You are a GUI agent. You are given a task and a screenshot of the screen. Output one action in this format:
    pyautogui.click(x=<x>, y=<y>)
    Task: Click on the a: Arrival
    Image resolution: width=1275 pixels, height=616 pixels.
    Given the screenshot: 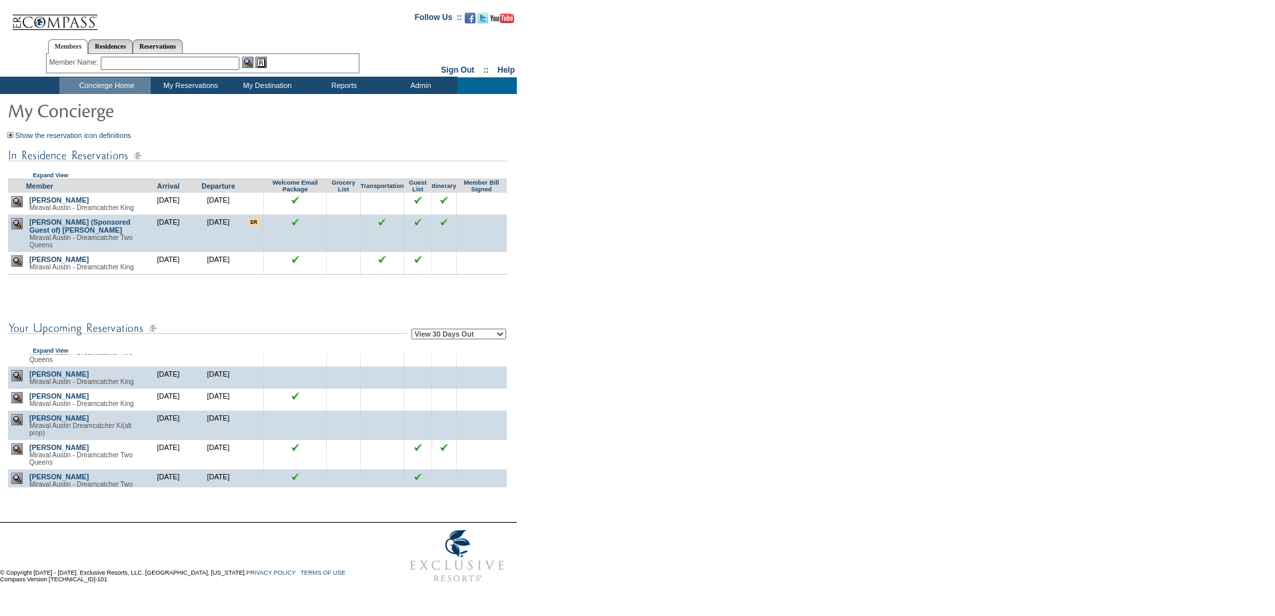 What is the action you would take?
    pyautogui.click(x=169, y=186)
    